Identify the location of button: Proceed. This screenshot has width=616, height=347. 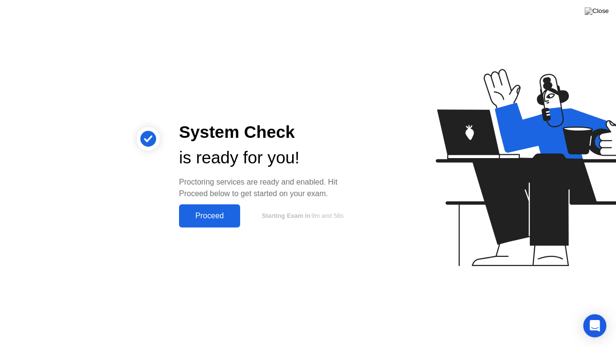
(209, 216).